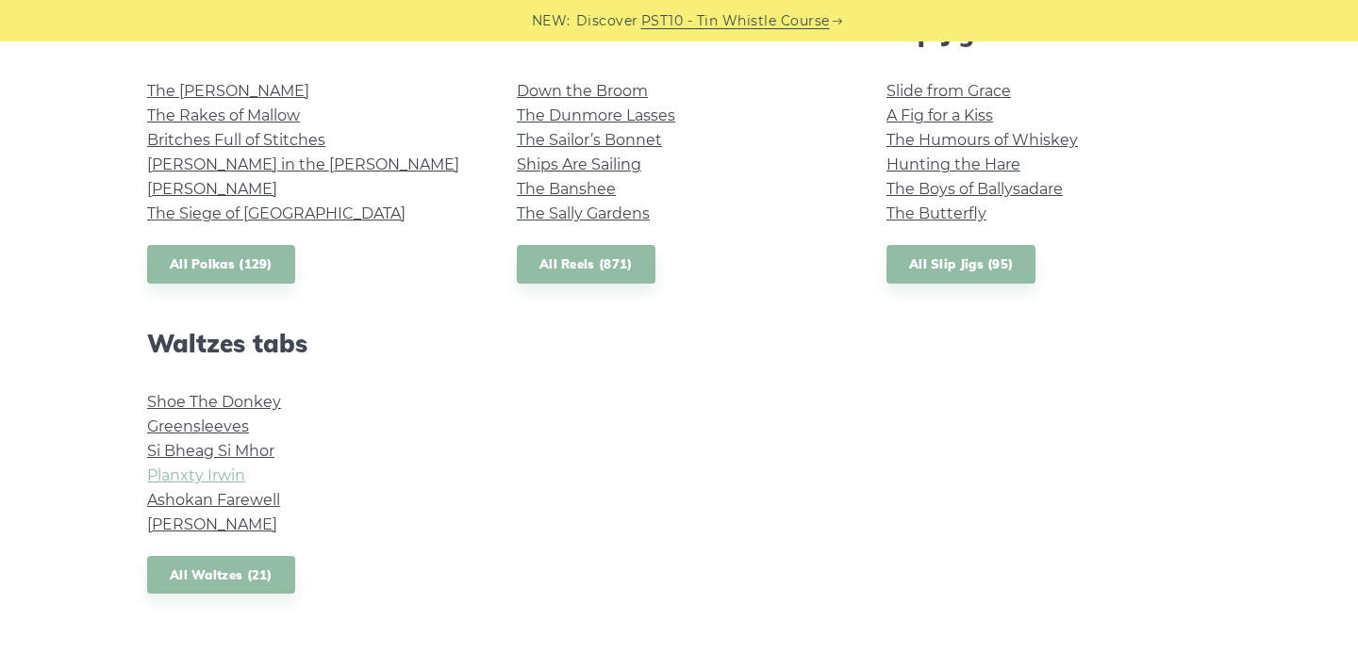 This screenshot has height=669, width=1358. Describe the element at coordinates (223, 115) in the screenshot. I see `a: The Rakes of Mallow` at that location.